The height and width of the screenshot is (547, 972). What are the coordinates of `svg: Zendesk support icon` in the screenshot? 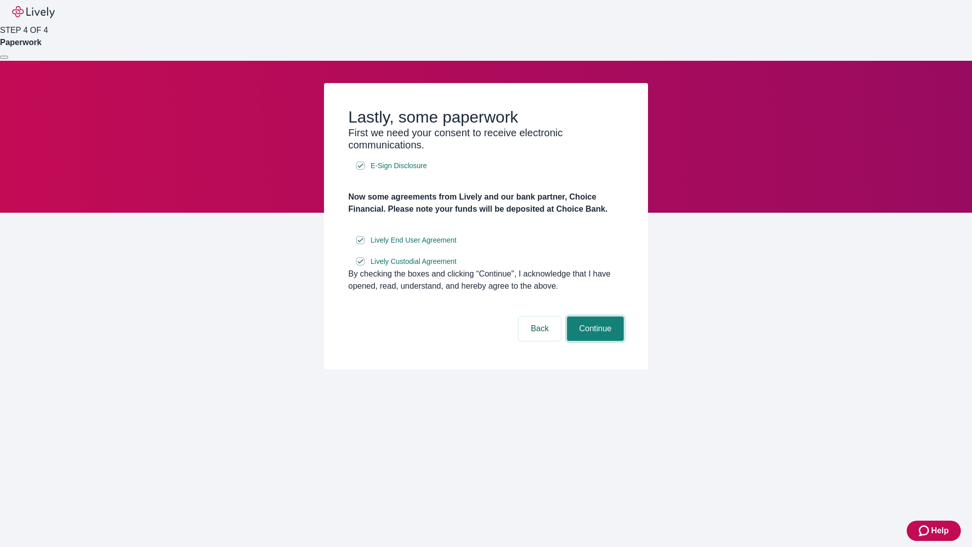 It's located at (925, 531).